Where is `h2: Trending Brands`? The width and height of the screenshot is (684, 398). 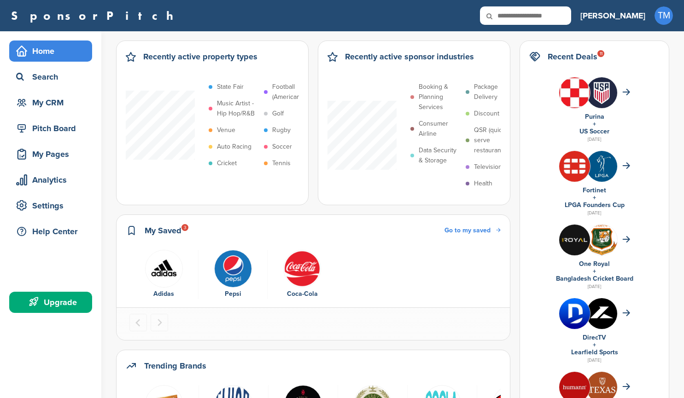
h2: Trending Brands is located at coordinates (175, 366).